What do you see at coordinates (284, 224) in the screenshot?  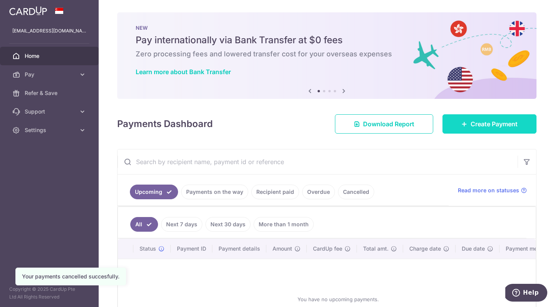 I see `a: More than 1 month` at bounding box center [284, 224].